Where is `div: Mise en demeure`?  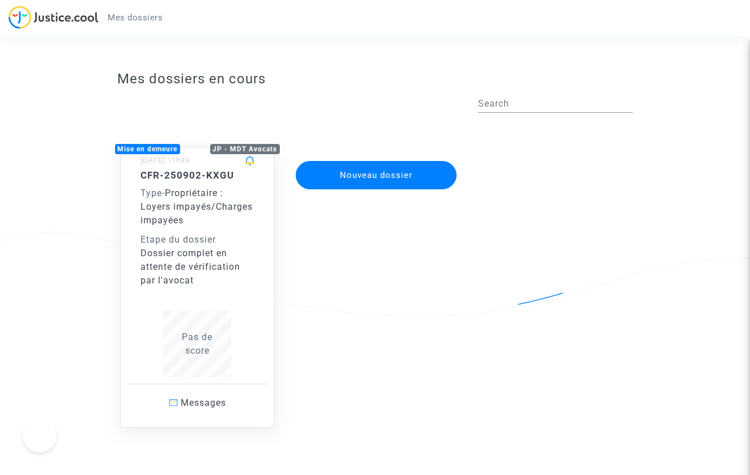
div: Mise en demeure is located at coordinates (148, 149).